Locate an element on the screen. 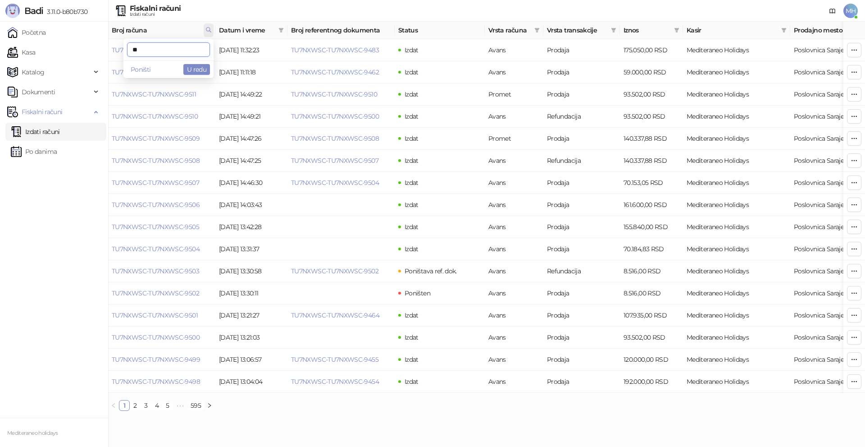 This screenshot has width=865, height=447. li: 2 is located at coordinates (135, 405).